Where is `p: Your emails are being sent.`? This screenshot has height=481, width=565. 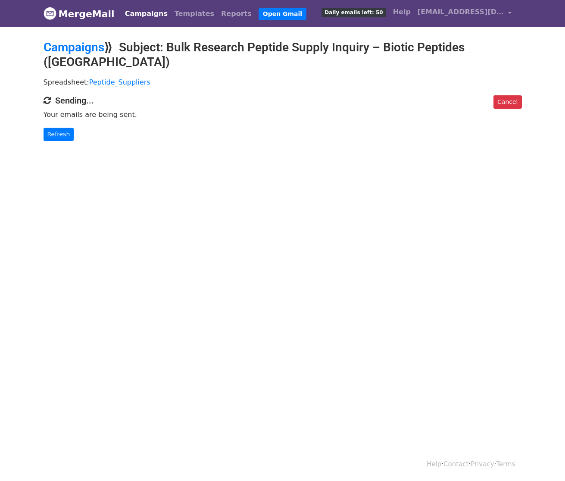 p: Your emails are being sent. is located at coordinates (283, 114).